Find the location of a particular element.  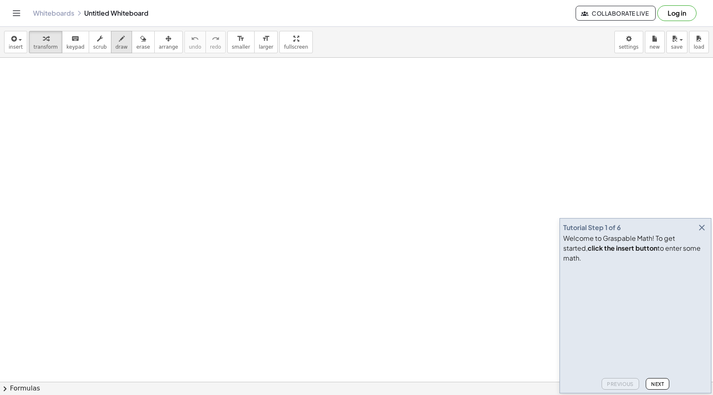

span: erase is located at coordinates (143, 47).